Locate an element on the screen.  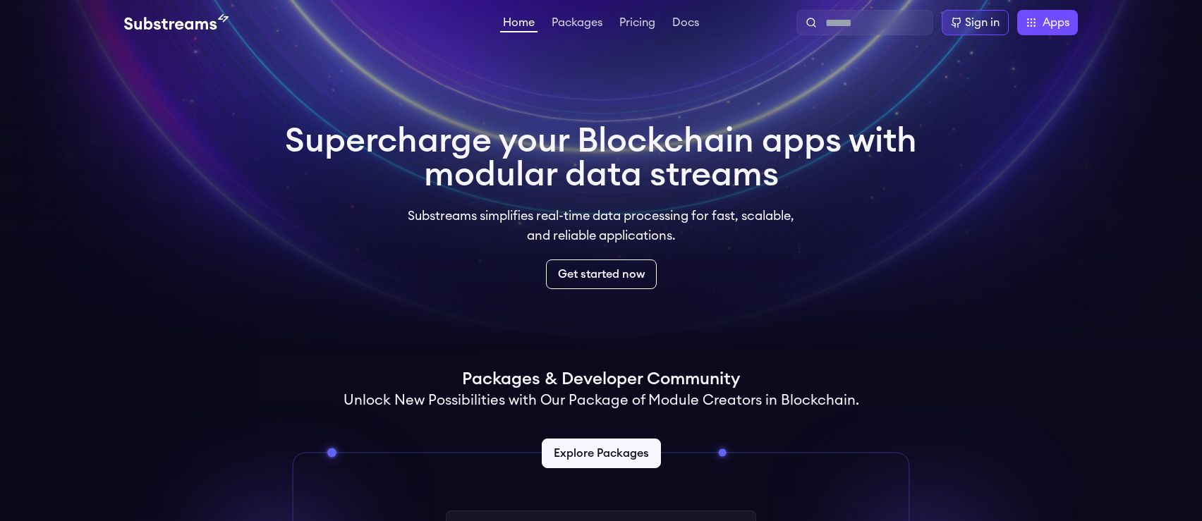
a: Packages is located at coordinates (577, 24).